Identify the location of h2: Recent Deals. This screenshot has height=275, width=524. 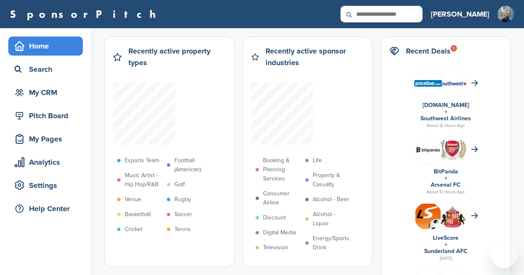
(428, 51).